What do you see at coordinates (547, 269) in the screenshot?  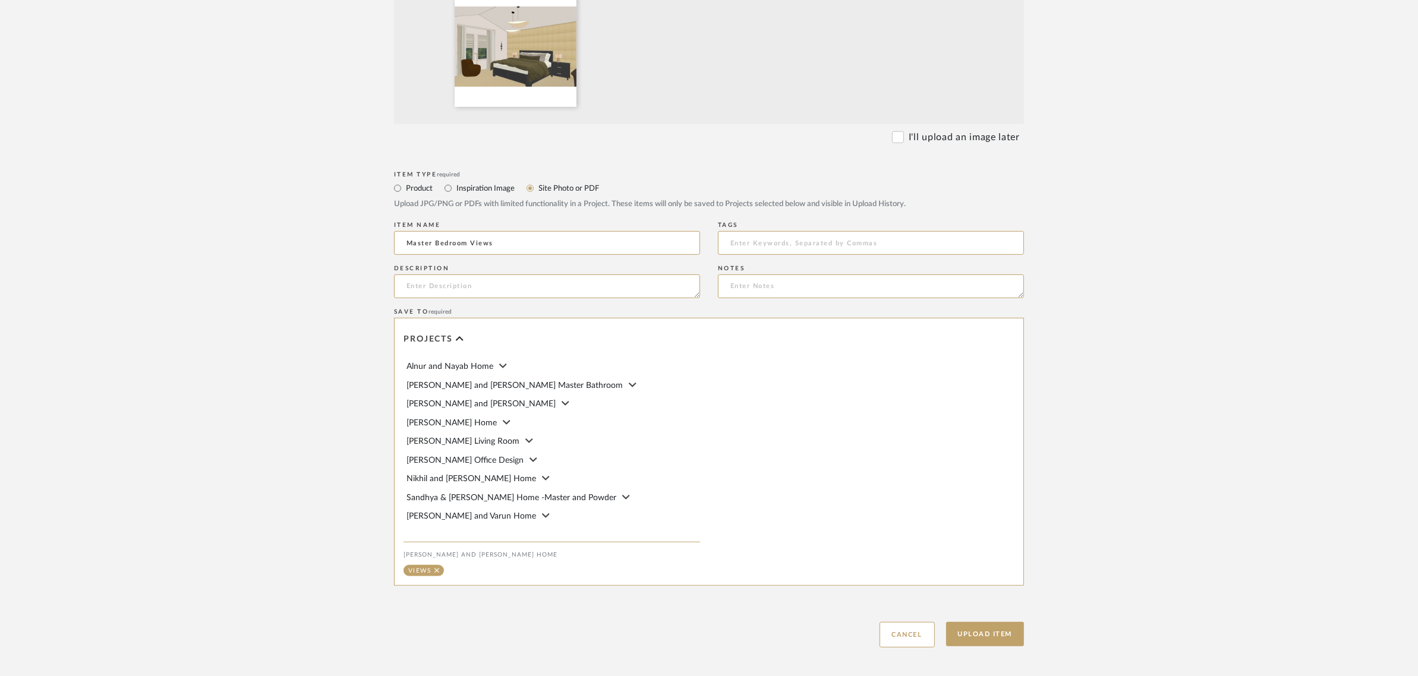 I see `div: Description` at bounding box center [547, 269].